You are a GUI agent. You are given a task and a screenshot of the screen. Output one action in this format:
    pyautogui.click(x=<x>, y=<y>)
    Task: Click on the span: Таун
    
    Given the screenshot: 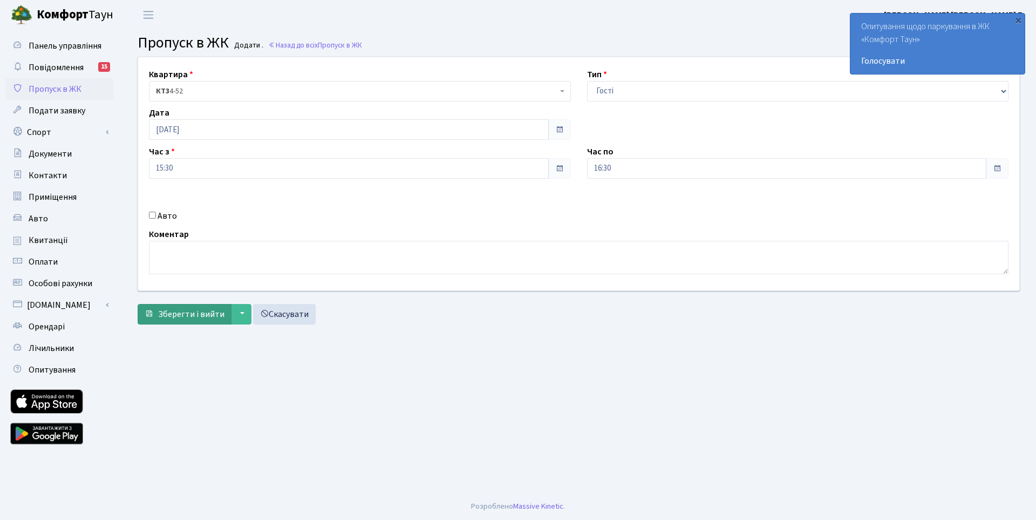 What is the action you would take?
    pyautogui.click(x=75, y=15)
    